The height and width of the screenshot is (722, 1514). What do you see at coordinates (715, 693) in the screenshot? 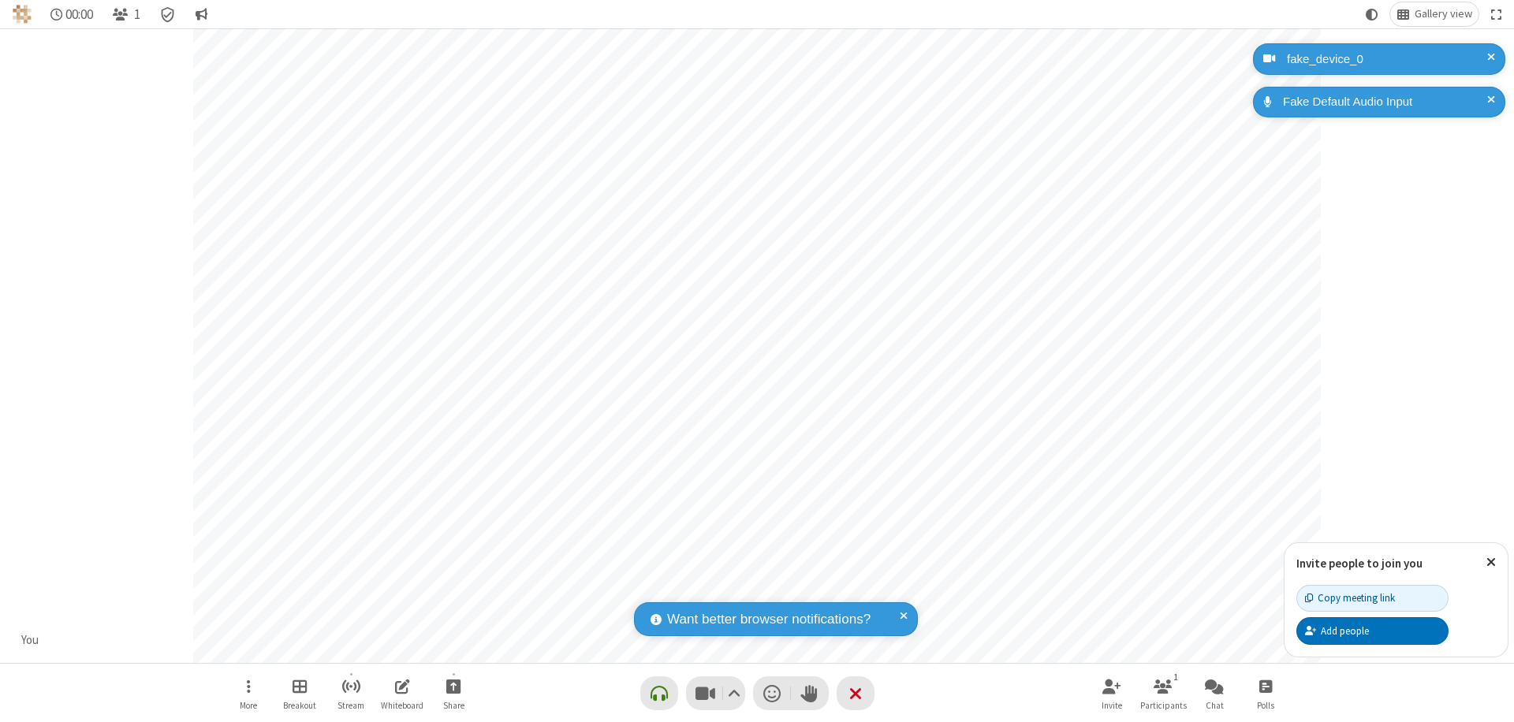
I see `button: Stop video (⌘+Shift+V)` at bounding box center [715, 693].